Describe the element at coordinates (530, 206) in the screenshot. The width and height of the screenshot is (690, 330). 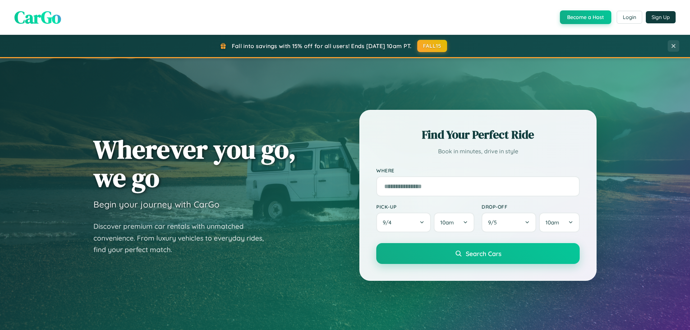
I see `label: Drop-off` at that location.